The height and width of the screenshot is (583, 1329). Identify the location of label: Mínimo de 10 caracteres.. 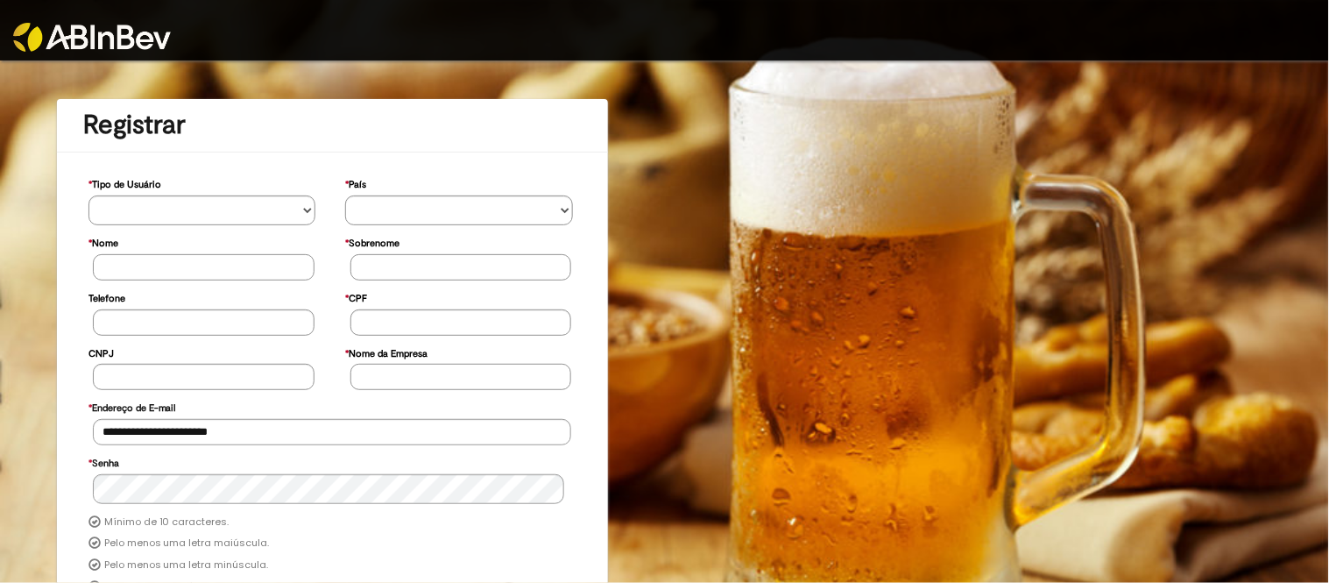
(166, 522).